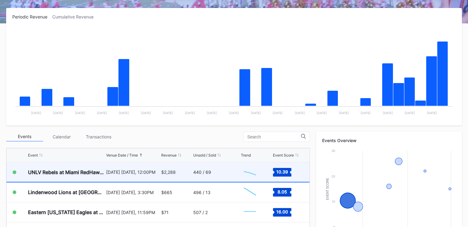  I want to click on div: Revenue, so click(169, 155).